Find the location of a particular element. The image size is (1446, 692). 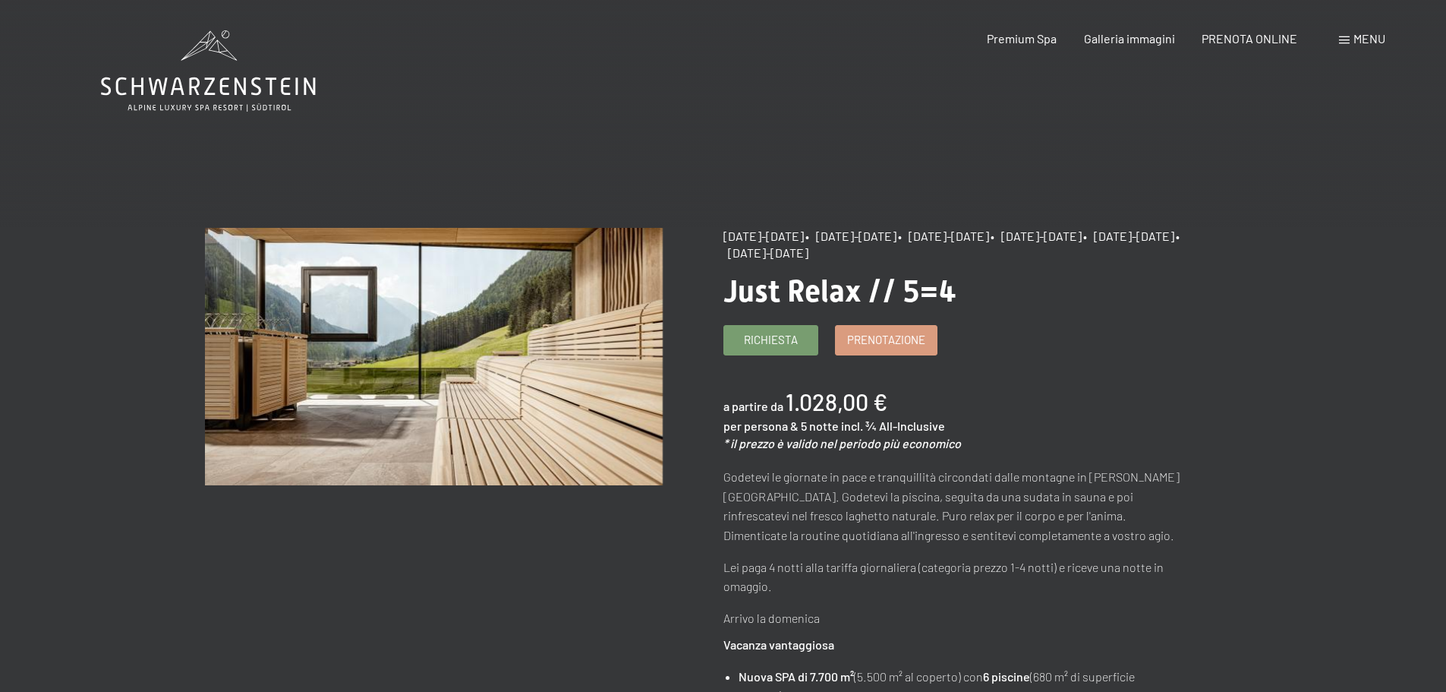

b: 1.028,00 € is located at coordinates (837, 402).